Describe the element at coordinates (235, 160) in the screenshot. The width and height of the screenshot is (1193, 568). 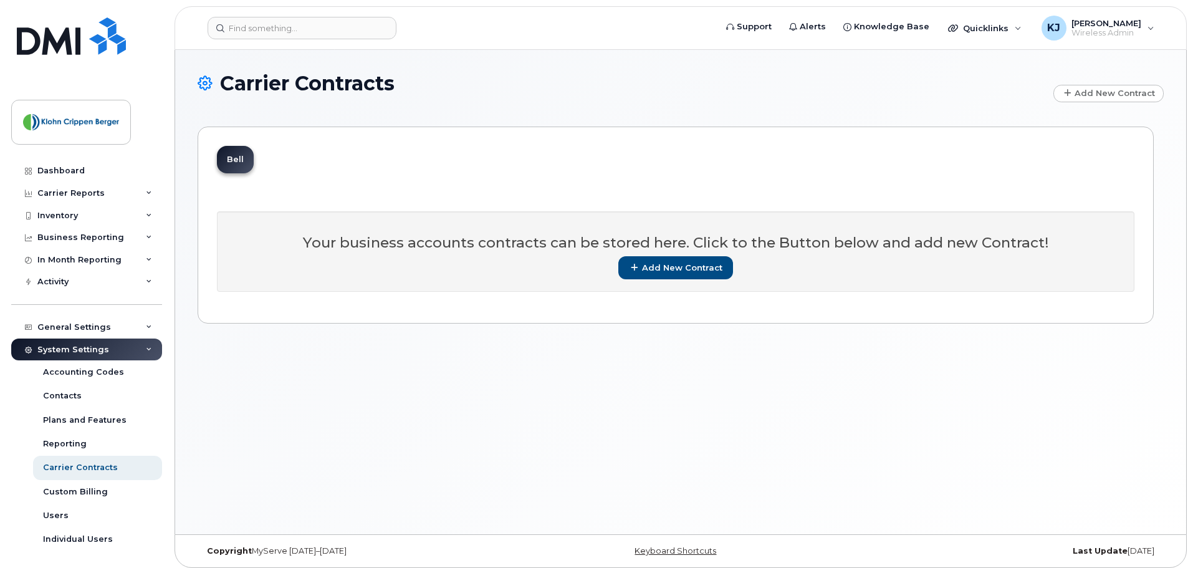
I see `a: Bell` at that location.